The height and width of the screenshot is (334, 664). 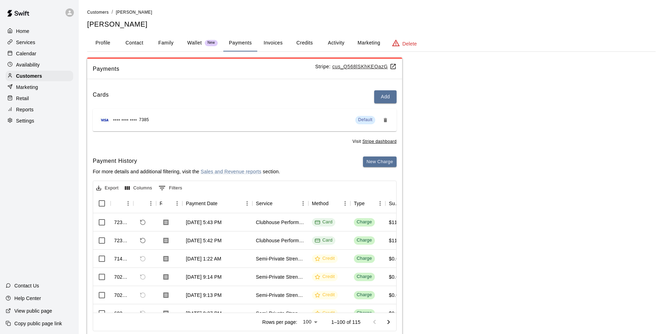 What do you see at coordinates (305, 43) in the screenshot?
I see `button: Credits` at bounding box center [305, 43].